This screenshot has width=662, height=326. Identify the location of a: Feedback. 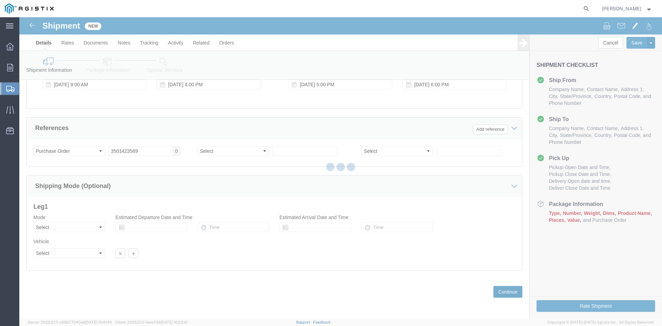
(322, 322).